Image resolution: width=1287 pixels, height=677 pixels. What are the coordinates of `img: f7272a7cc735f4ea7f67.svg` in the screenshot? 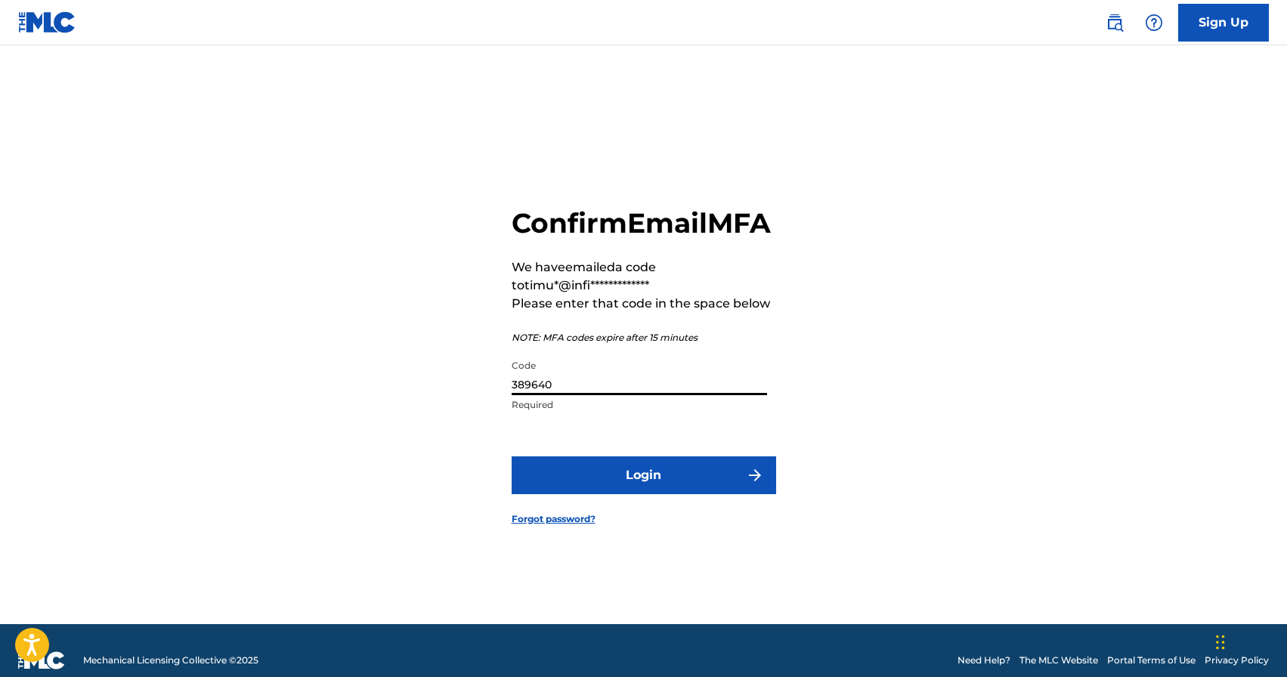 It's located at (755, 475).